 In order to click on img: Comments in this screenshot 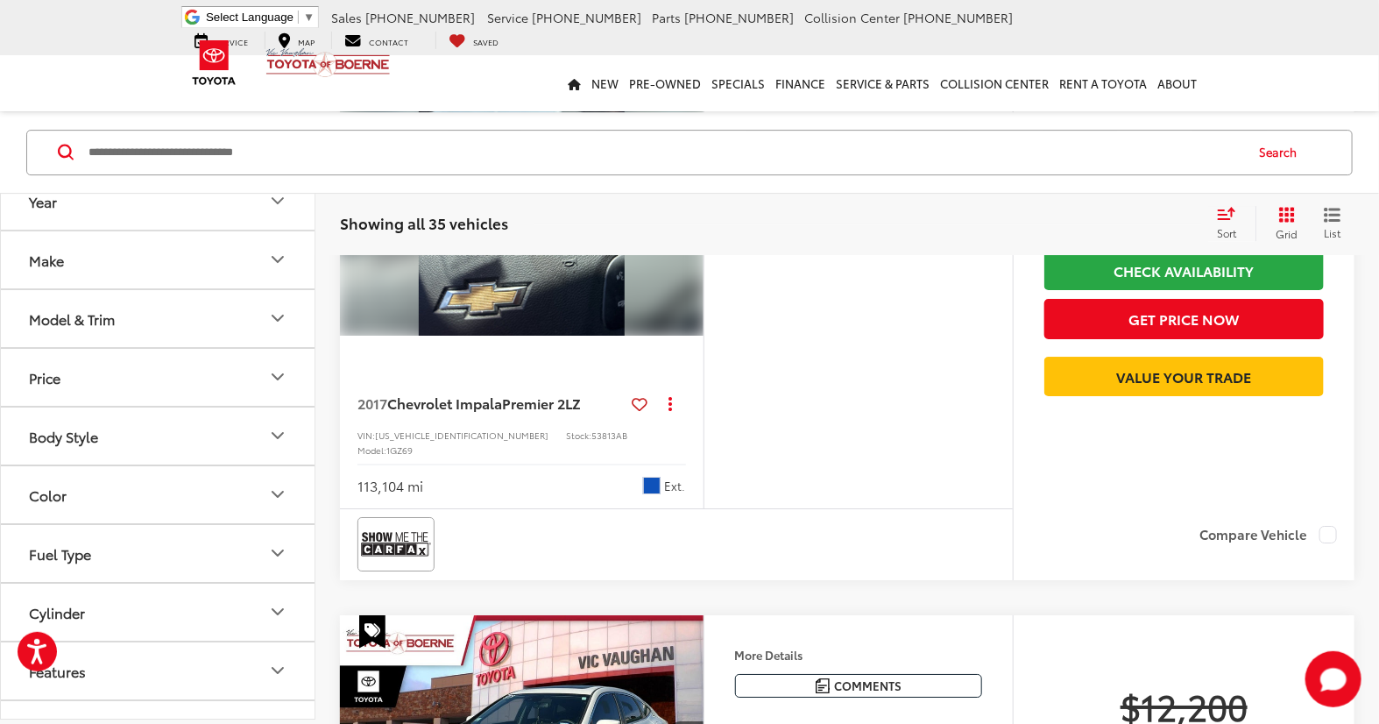, I will do `click(823, 685)`.